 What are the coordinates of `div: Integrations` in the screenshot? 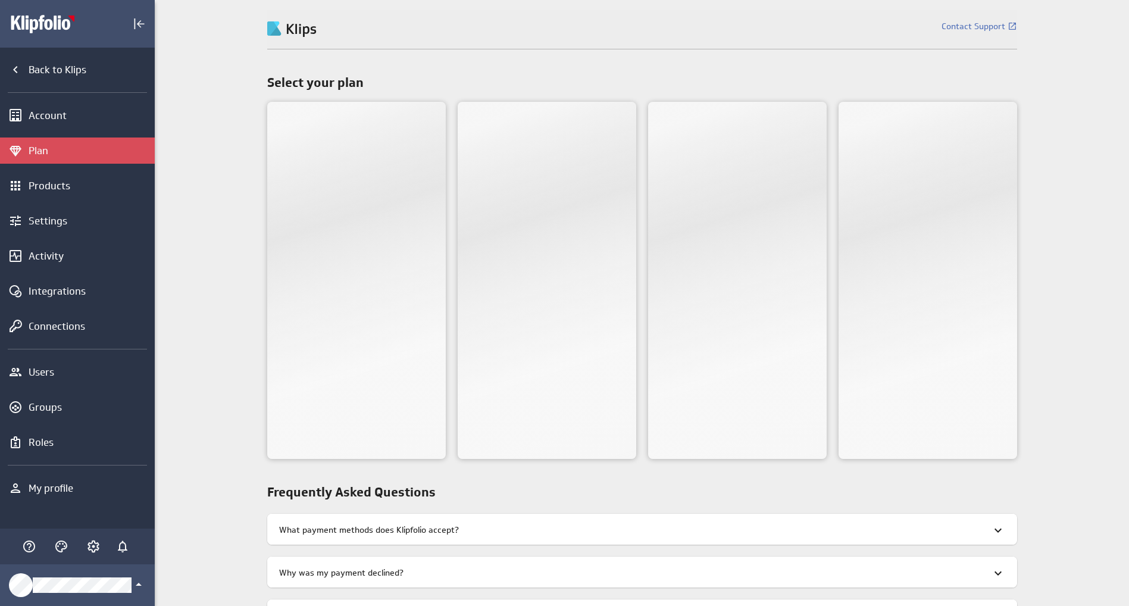 It's located at (90, 291).